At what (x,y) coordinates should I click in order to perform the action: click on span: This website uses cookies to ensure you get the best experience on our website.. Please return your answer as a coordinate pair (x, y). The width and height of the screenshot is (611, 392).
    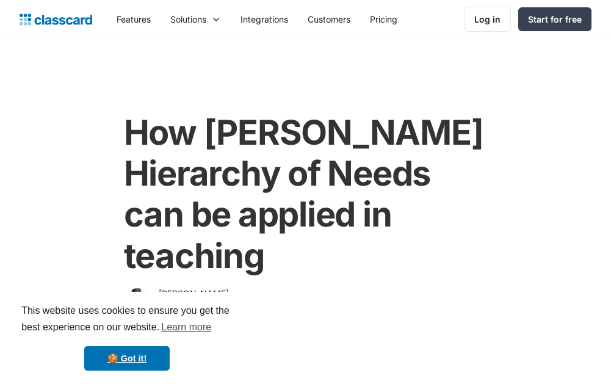
    Looking at the image, I should click on (127, 320).